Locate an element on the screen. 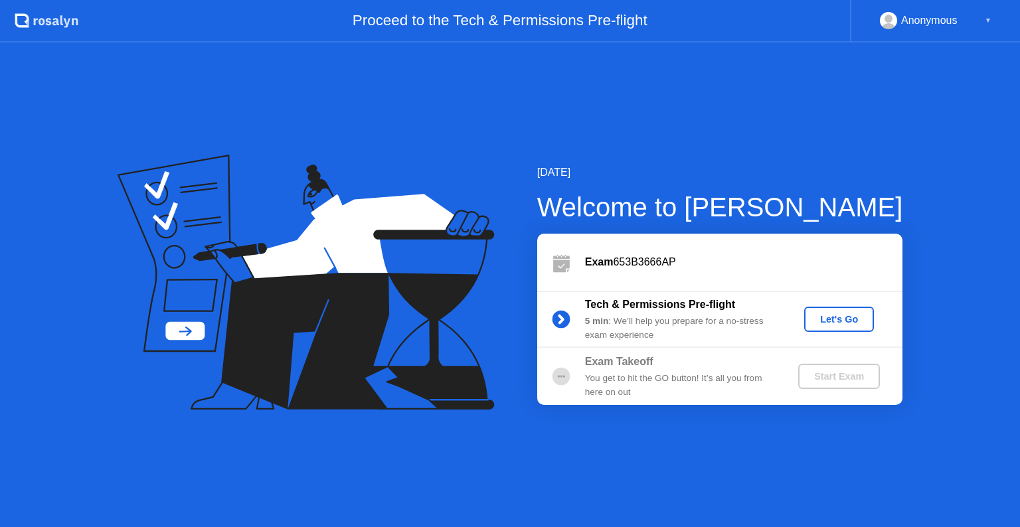 This screenshot has height=527, width=1020. b: Exam is located at coordinates (599, 262).